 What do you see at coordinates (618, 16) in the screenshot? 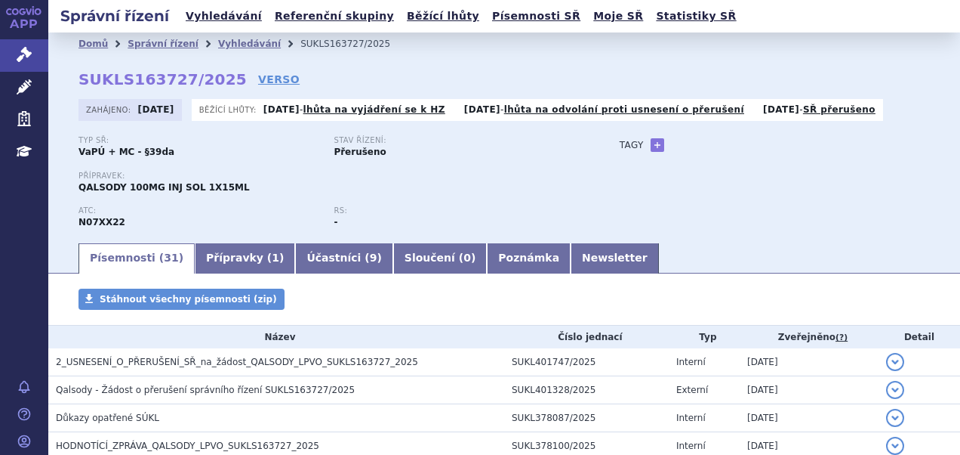
I see `a: Moje SŘ` at bounding box center [618, 16].